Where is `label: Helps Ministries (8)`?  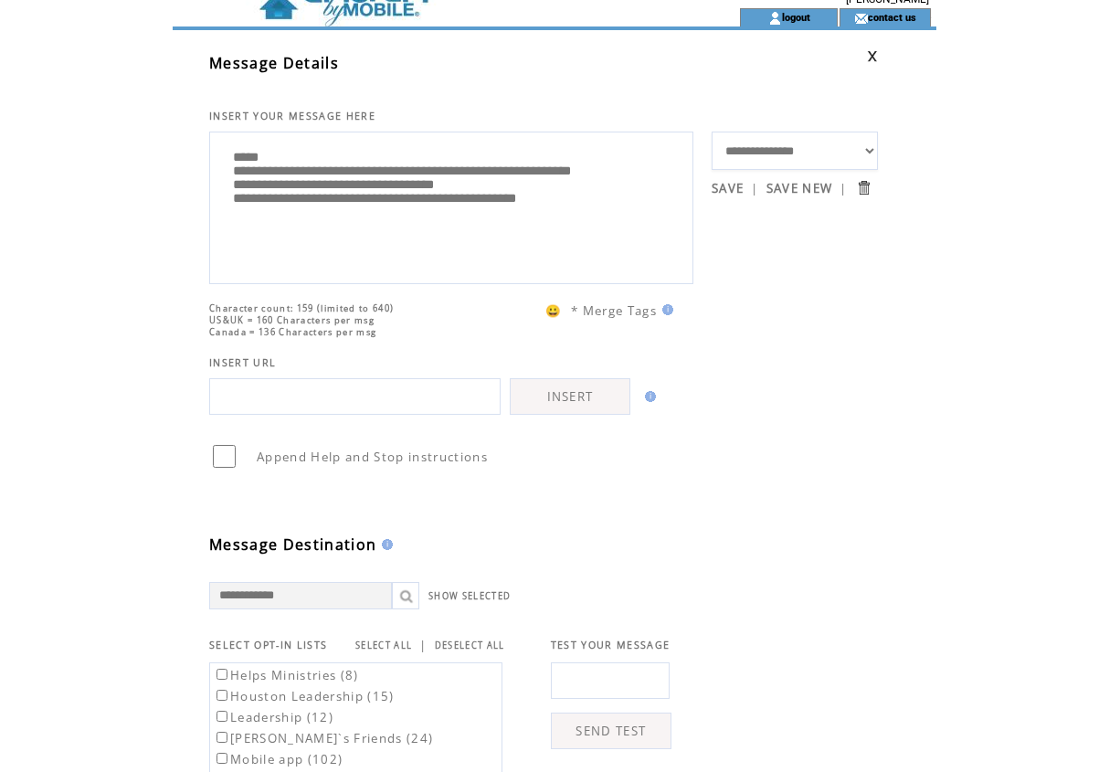
label: Helps Ministries (8) is located at coordinates (286, 675).